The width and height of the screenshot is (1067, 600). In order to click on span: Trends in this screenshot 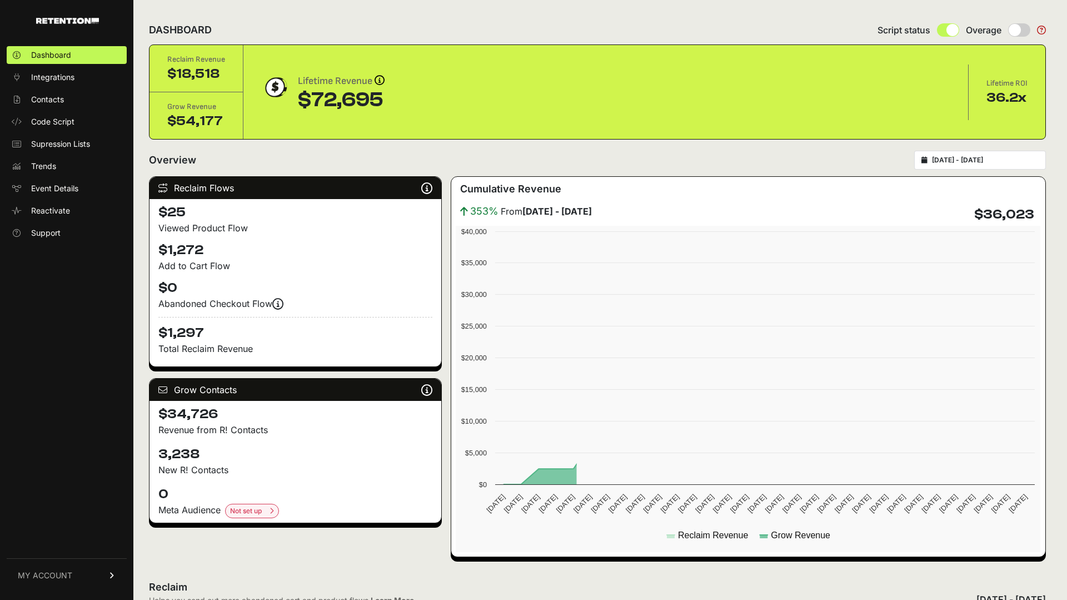, I will do `click(43, 166)`.